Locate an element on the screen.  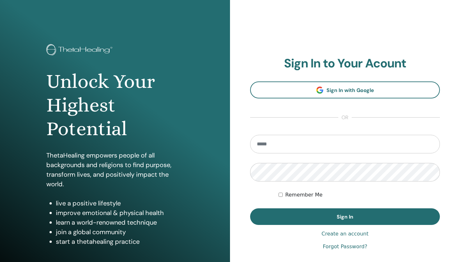
li: improve emotional & physical health is located at coordinates (120, 213).